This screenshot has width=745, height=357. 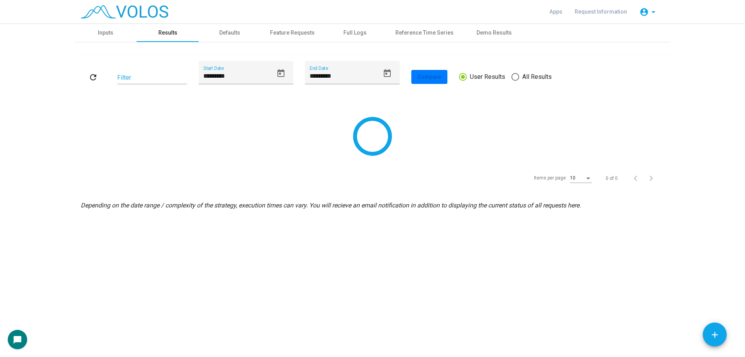 I want to click on div: Demo Results, so click(x=494, y=33).